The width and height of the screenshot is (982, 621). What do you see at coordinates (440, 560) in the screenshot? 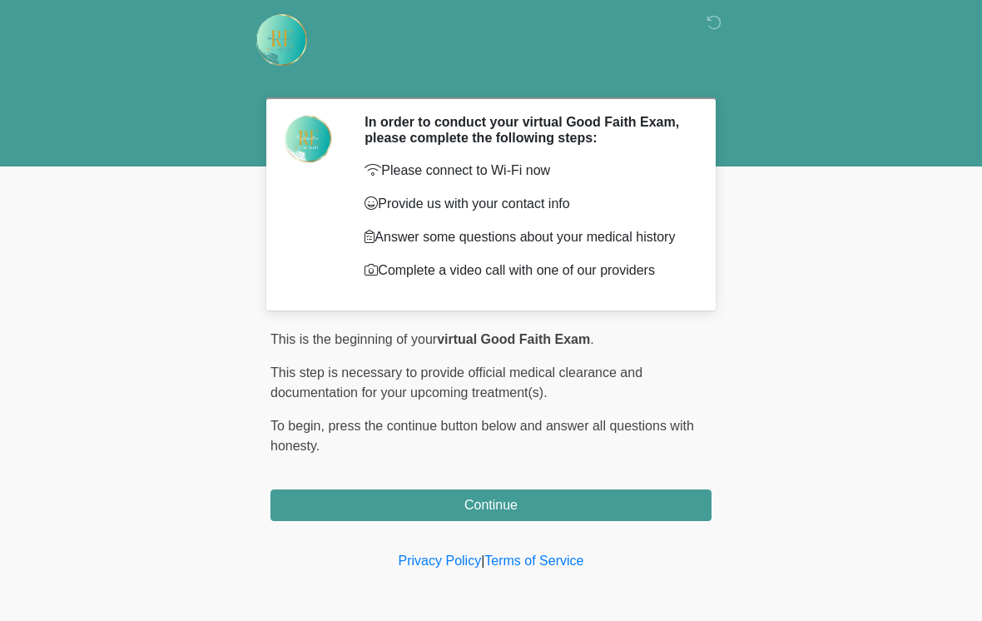
I see `a: Privacy Policy` at bounding box center [440, 560].